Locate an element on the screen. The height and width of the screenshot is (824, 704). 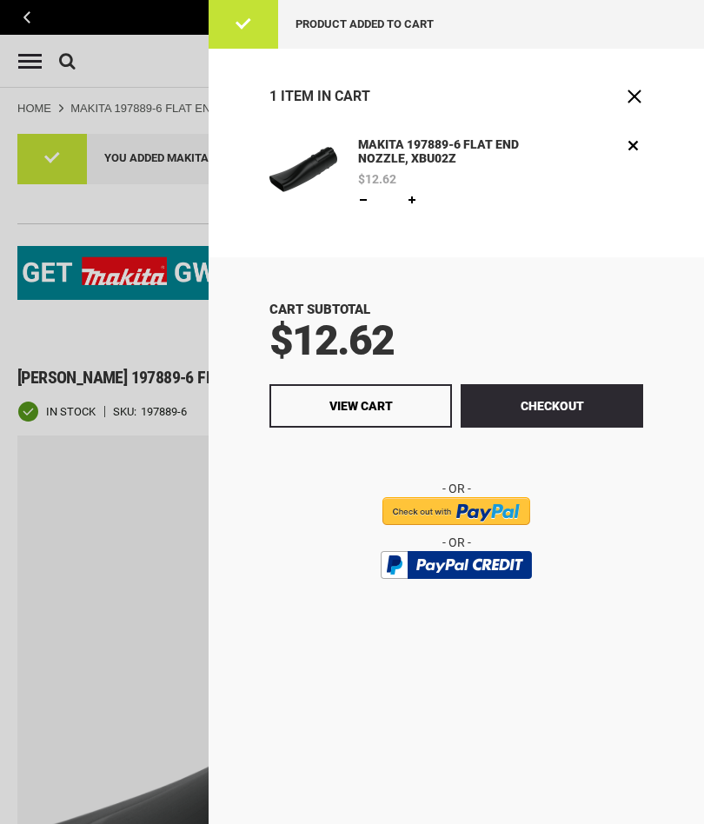
a: View Cart is located at coordinates (361, 406).